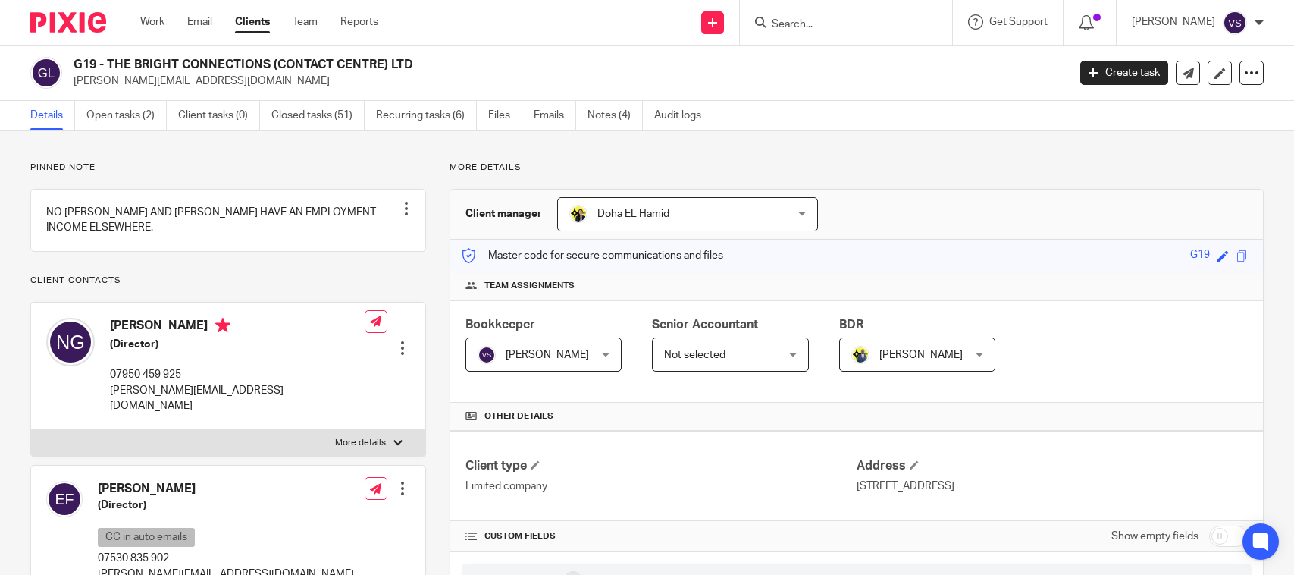 This screenshot has width=1294, height=575. Describe the element at coordinates (860, 355) in the screenshot. I see `img: Dennis-Starbridge.jpg` at that location.